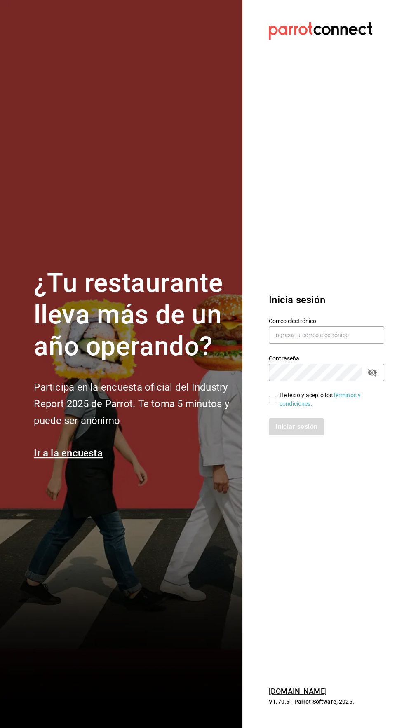 This screenshot has width=404, height=728. What do you see at coordinates (372, 372) in the screenshot?
I see `button: passwordField` at bounding box center [372, 372].